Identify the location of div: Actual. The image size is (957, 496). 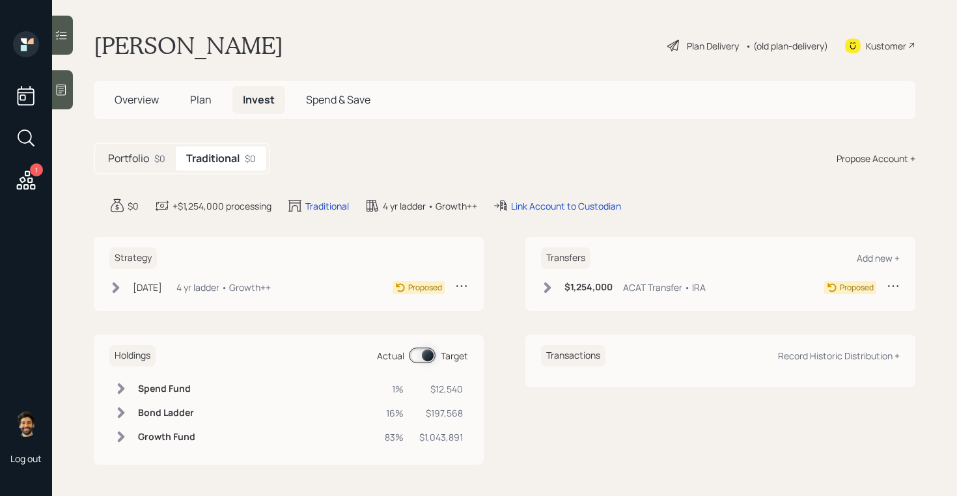
(391, 356).